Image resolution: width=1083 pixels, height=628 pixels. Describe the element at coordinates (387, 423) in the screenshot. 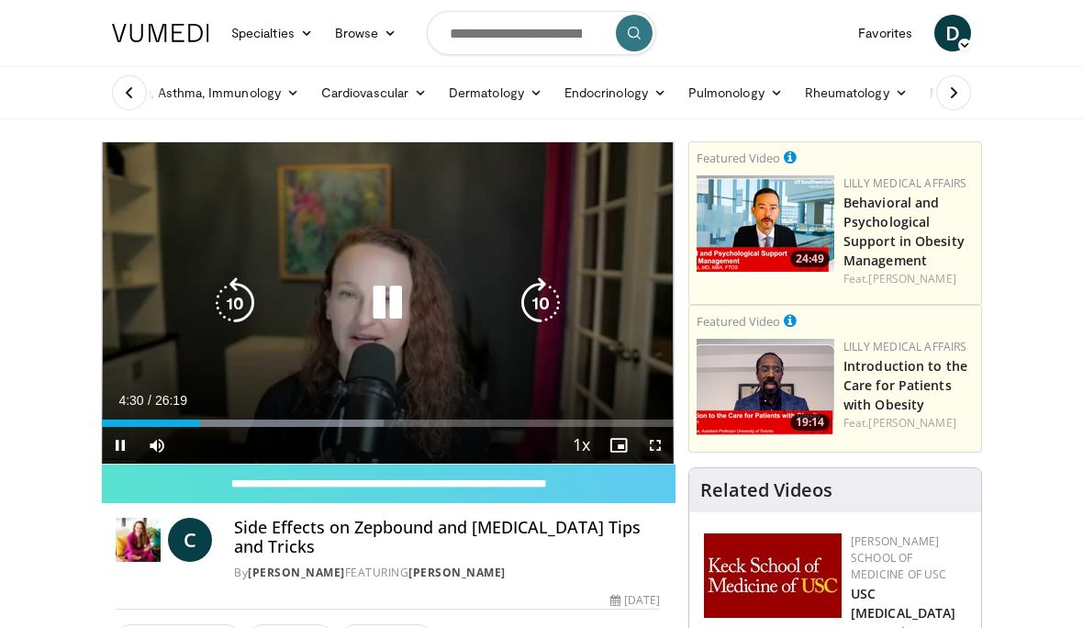

I see `div: Progress Bar` at that location.